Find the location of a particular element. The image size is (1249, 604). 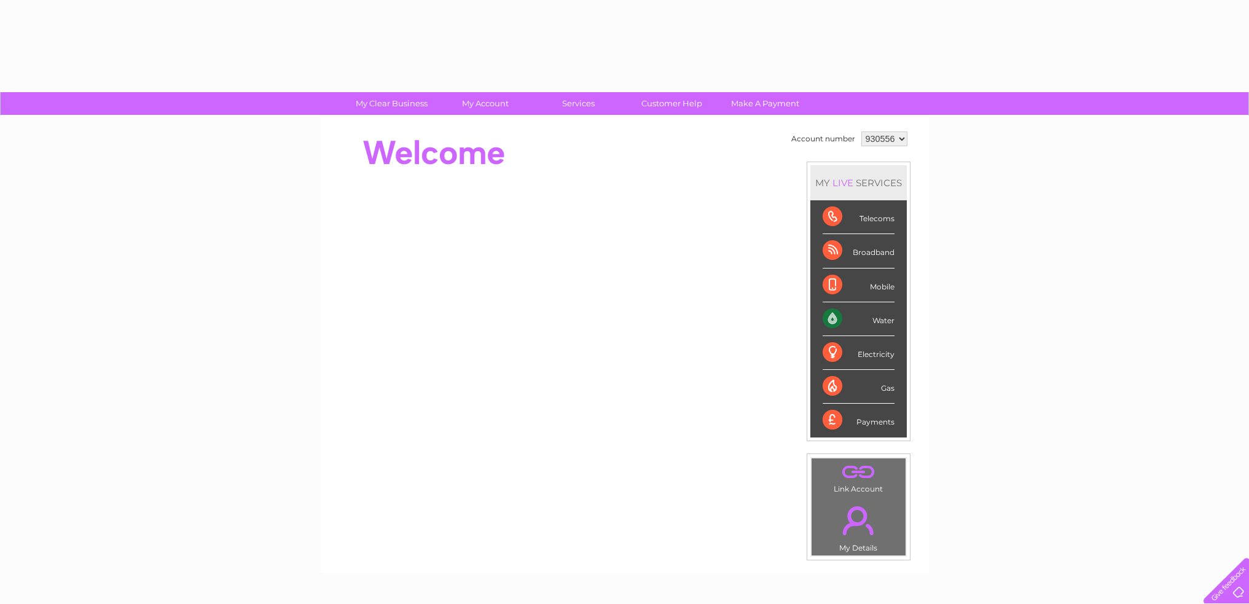

div: Telecoms is located at coordinates (858, 217).